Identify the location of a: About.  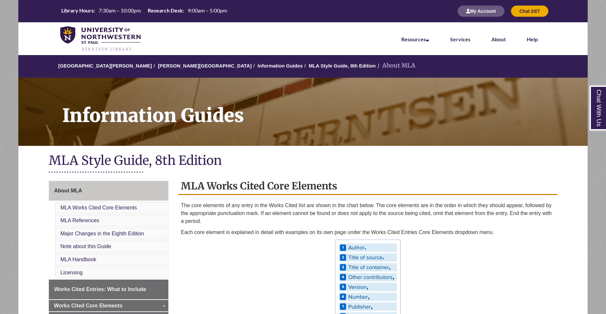
(498, 39).